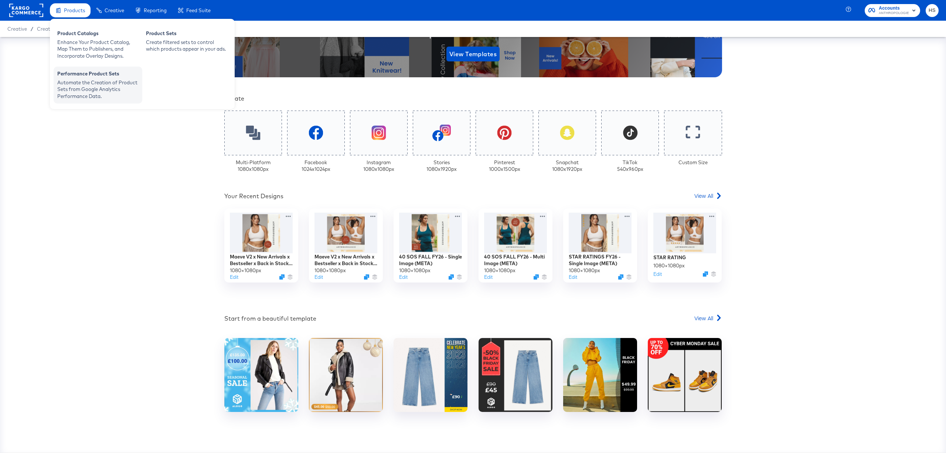  Describe the element at coordinates (155, 10) in the screenshot. I see `span: Reporting` at that location.